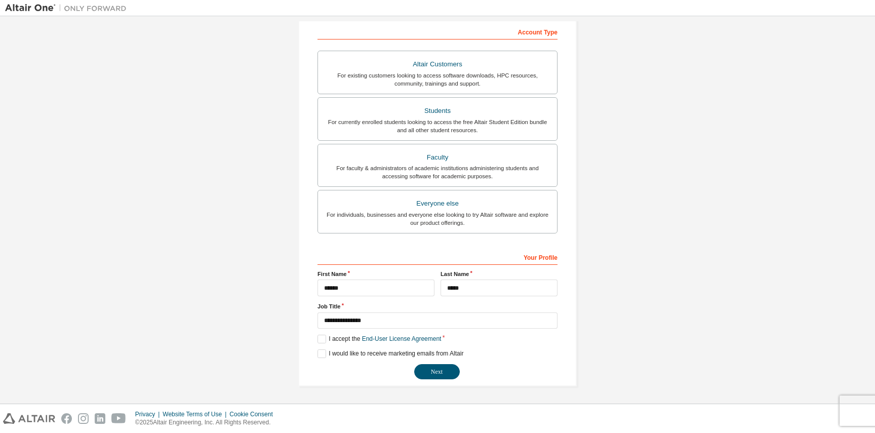 The width and height of the screenshot is (875, 433). What do you see at coordinates (437, 372) in the screenshot?
I see `button: Next` at bounding box center [437, 372].